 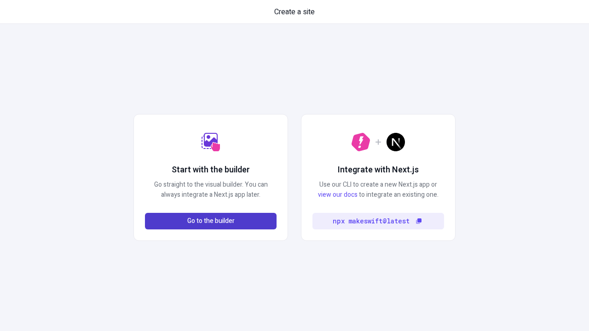 What do you see at coordinates (211, 221) in the screenshot?
I see `button: Go to the builder` at bounding box center [211, 221].